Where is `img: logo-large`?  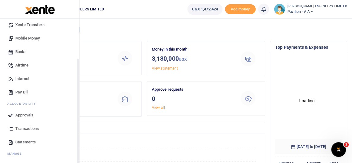 img: logo-large is located at coordinates (40, 9).